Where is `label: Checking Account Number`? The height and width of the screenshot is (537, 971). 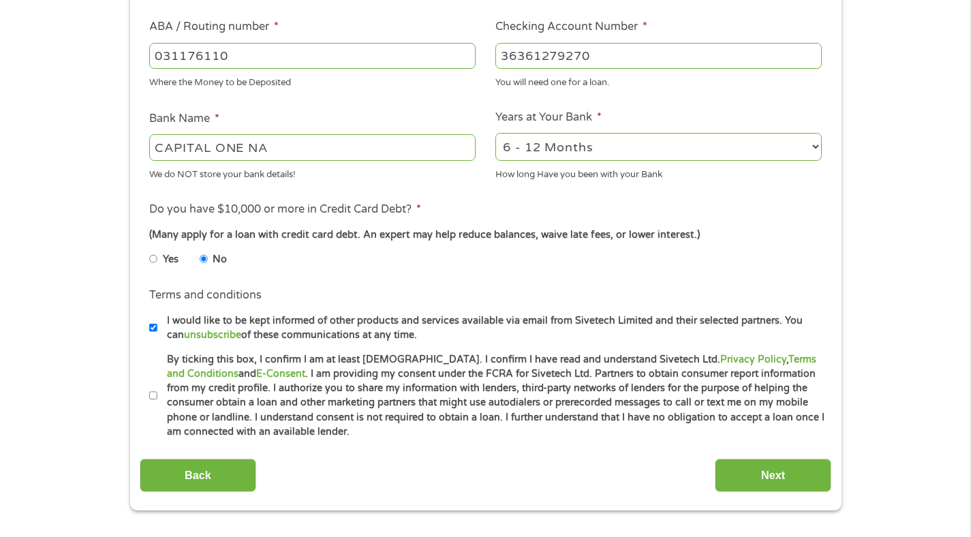
label: Checking Account Number is located at coordinates (571, 27).